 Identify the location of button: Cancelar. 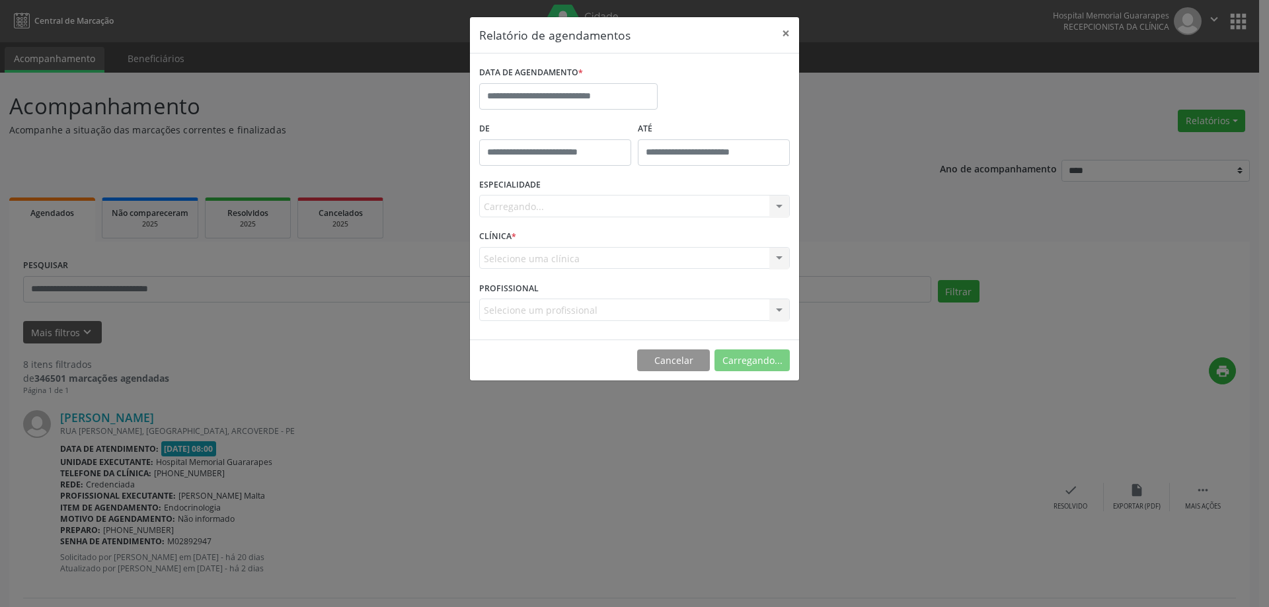
(673, 361).